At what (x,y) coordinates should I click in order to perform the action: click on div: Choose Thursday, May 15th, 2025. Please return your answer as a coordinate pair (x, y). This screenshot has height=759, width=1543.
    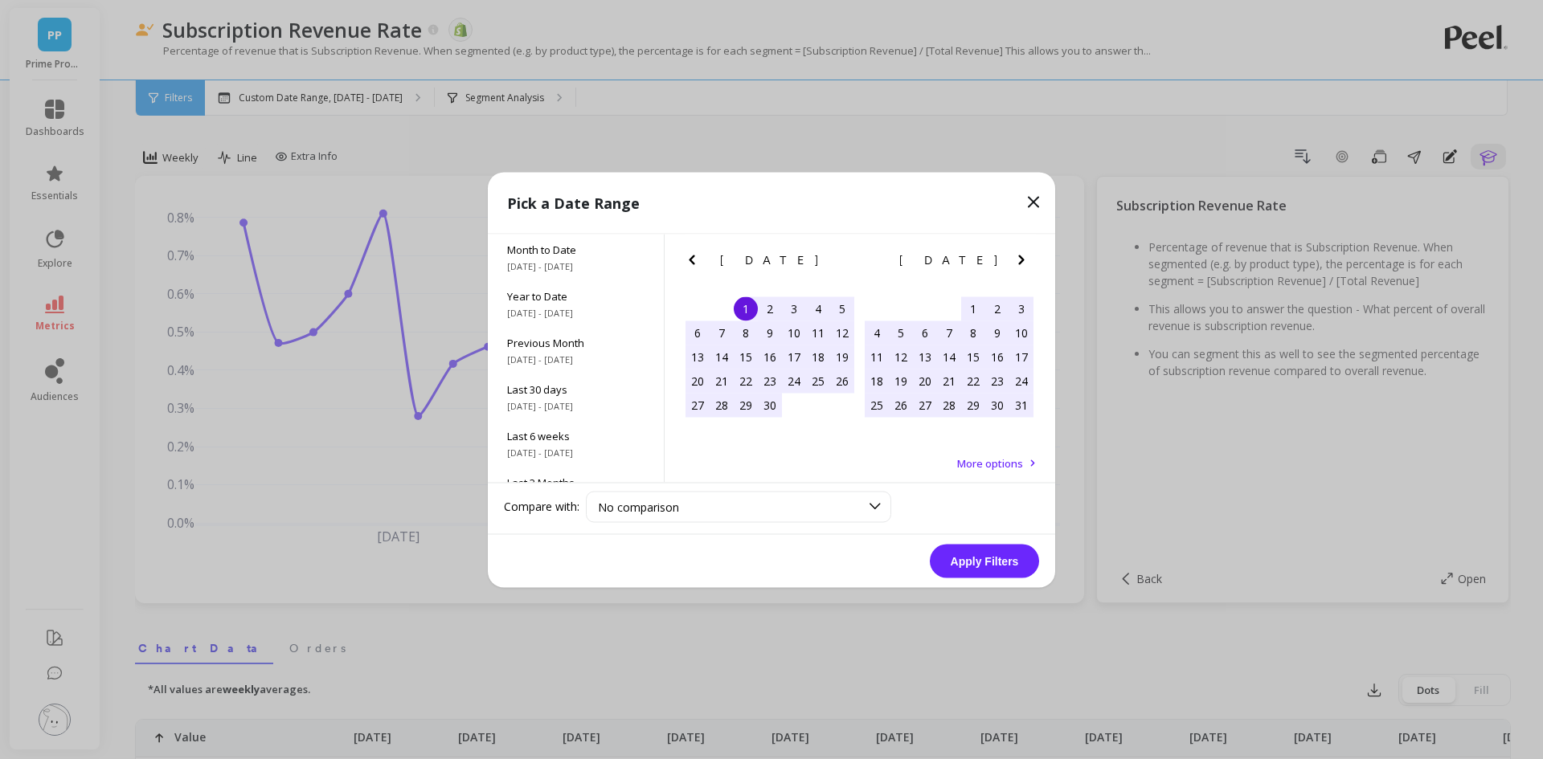
    Looking at the image, I should click on (973, 357).